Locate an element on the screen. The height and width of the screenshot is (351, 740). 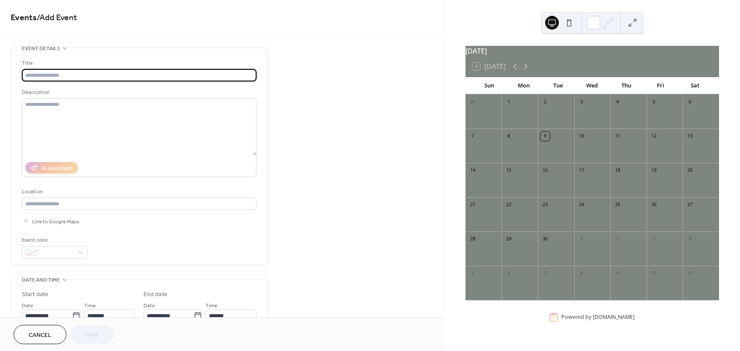
div: End date is located at coordinates (156, 294).